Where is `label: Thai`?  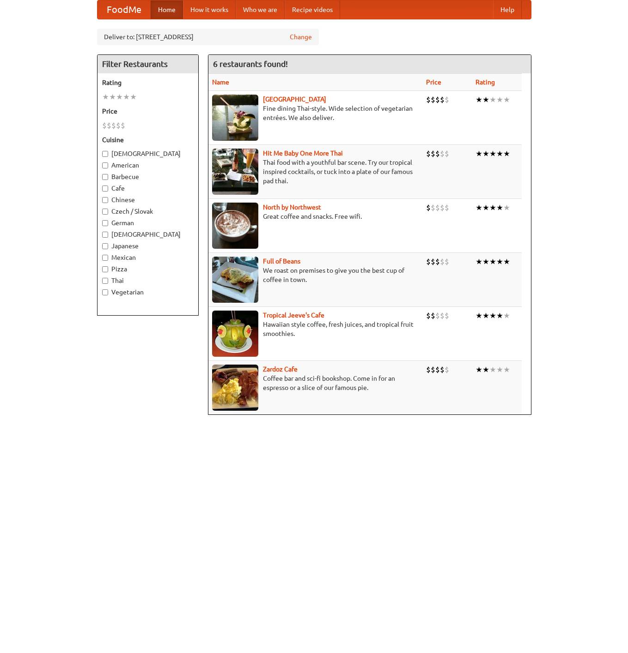 label: Thai is located at coordinates (148, 281).